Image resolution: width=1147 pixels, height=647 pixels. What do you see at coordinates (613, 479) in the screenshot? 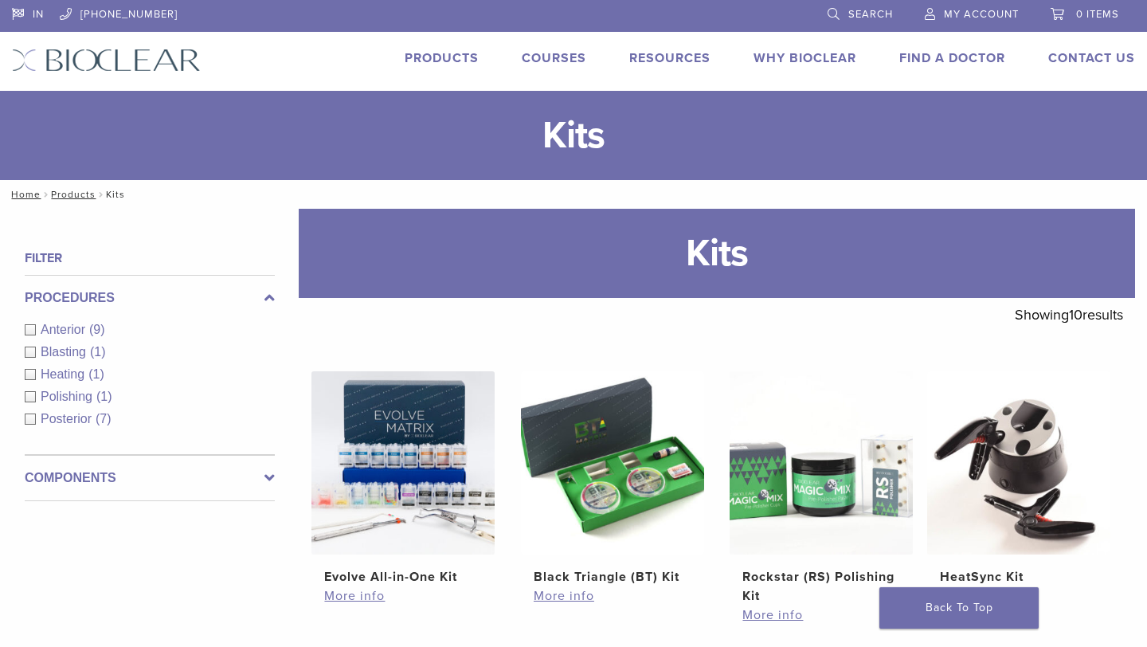
I see `a: Black Triangle (BT) KitBlack Triangle (BT) Kit` at bounding box center [613, 479].